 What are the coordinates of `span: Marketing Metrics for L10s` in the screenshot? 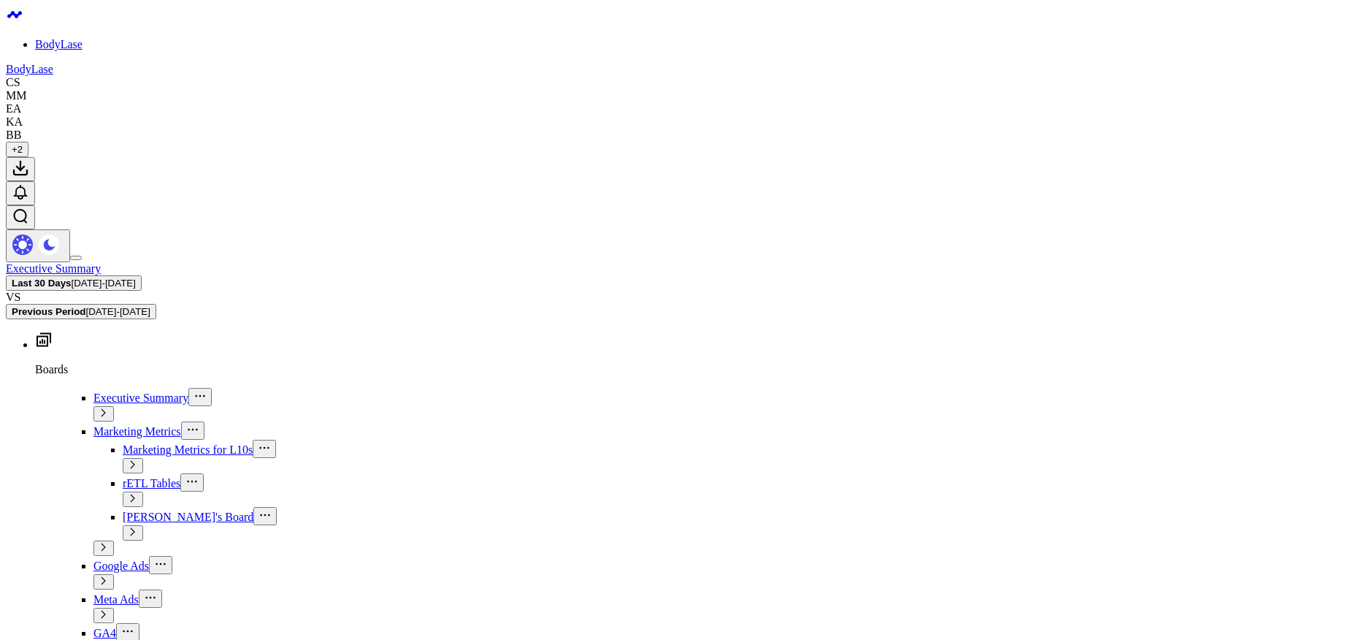 It's located at (188, 449).